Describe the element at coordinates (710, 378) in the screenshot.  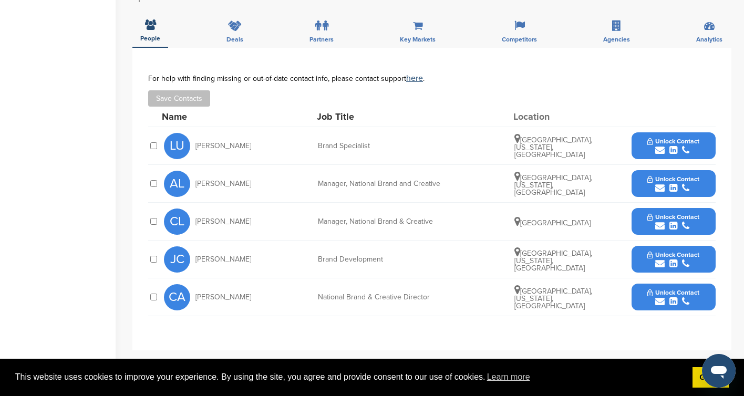
I see `a: dismiss cookie message` at that location.